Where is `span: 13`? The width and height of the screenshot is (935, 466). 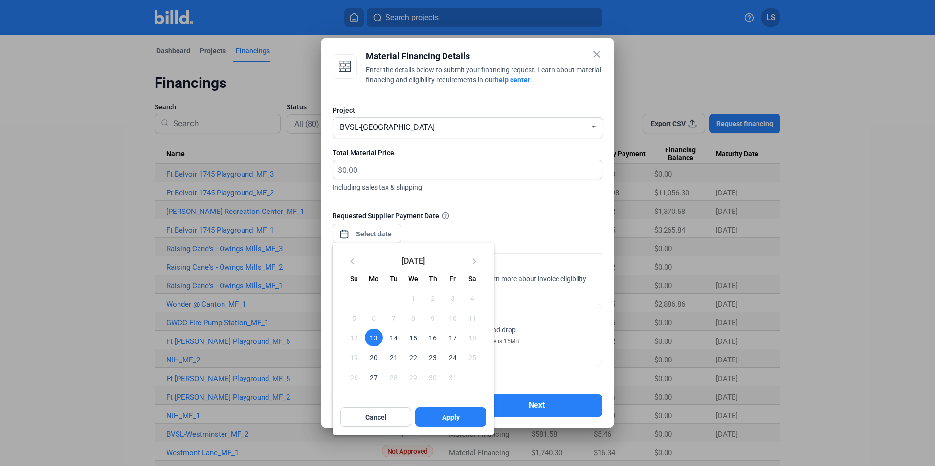
span: 13 is located at coordinates (373, 338).